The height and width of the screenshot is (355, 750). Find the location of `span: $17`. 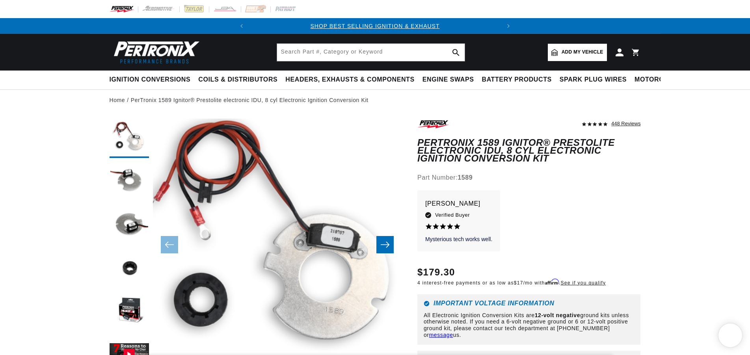

span: $17 is located at coordinates (519, 283).